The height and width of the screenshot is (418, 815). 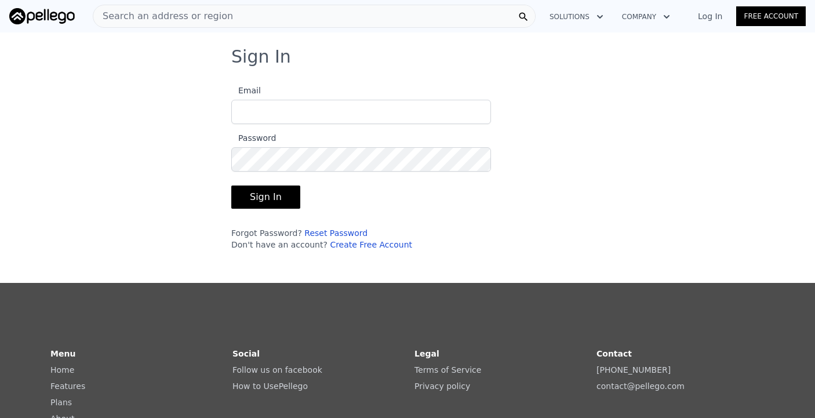 I want to click on a: How to UsePellego, so click(x=270, y=386).